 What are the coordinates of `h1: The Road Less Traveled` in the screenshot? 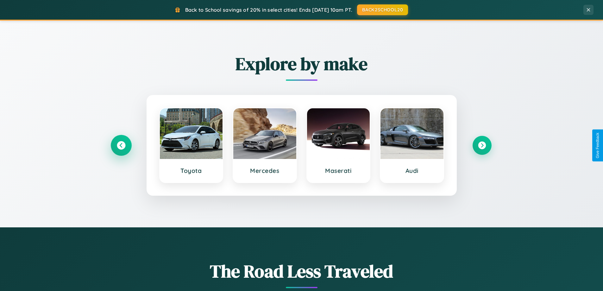 It's located at (302, 271).